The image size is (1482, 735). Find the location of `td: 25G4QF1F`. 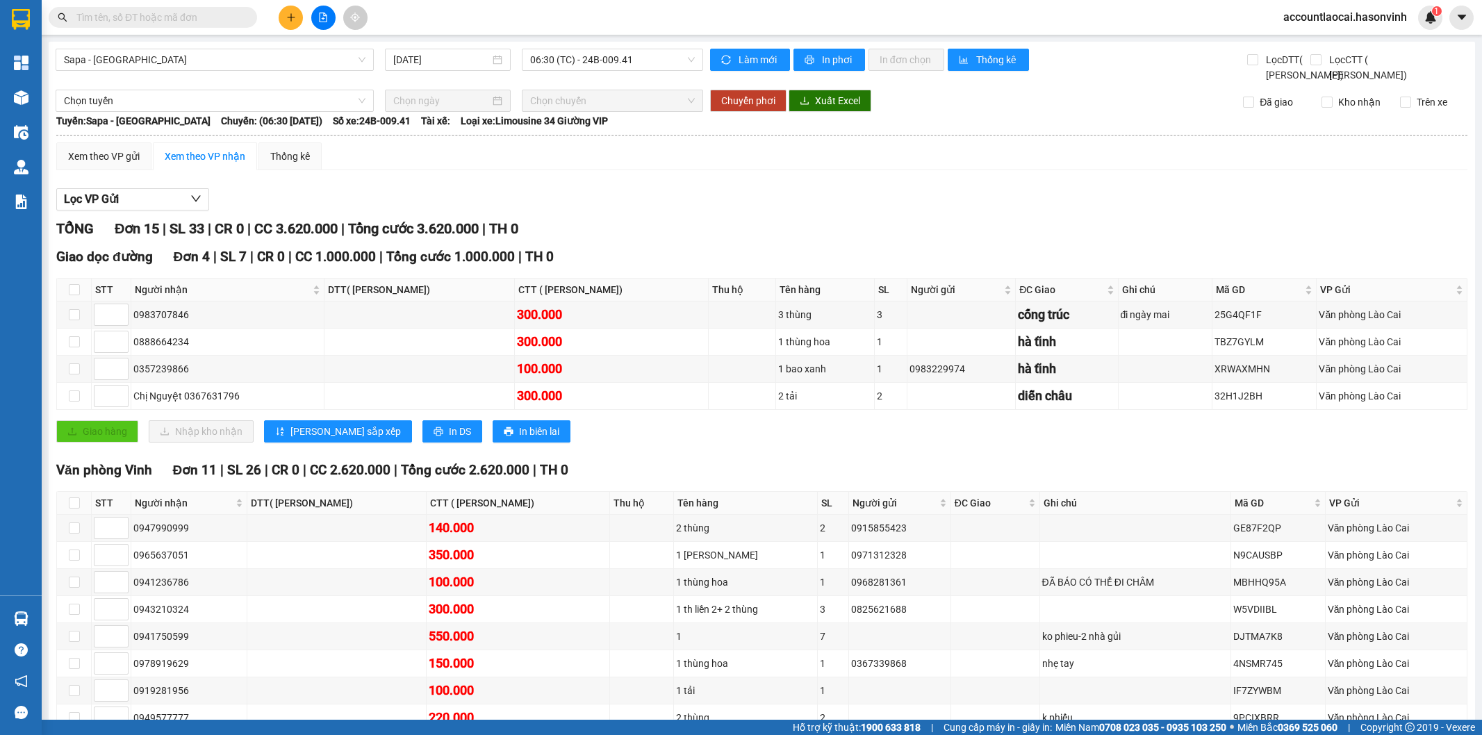

td: 25G4QF1F is located at coordinates (1265, 315).